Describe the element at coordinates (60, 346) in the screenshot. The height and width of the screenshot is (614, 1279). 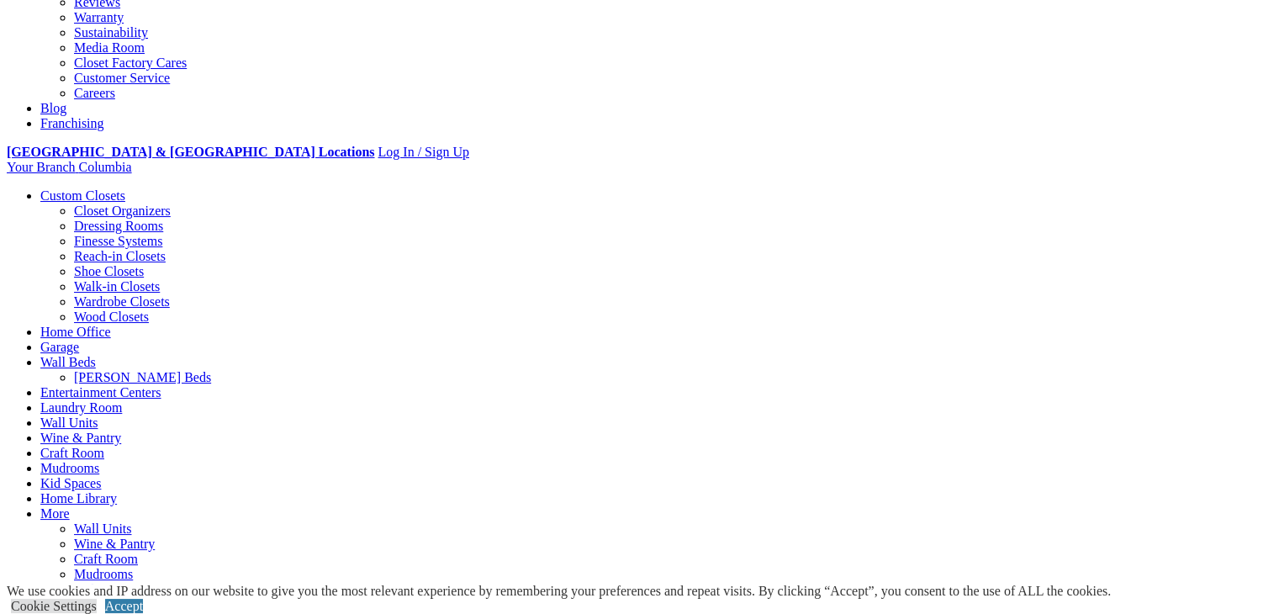
I see `a: Garage` at that location.